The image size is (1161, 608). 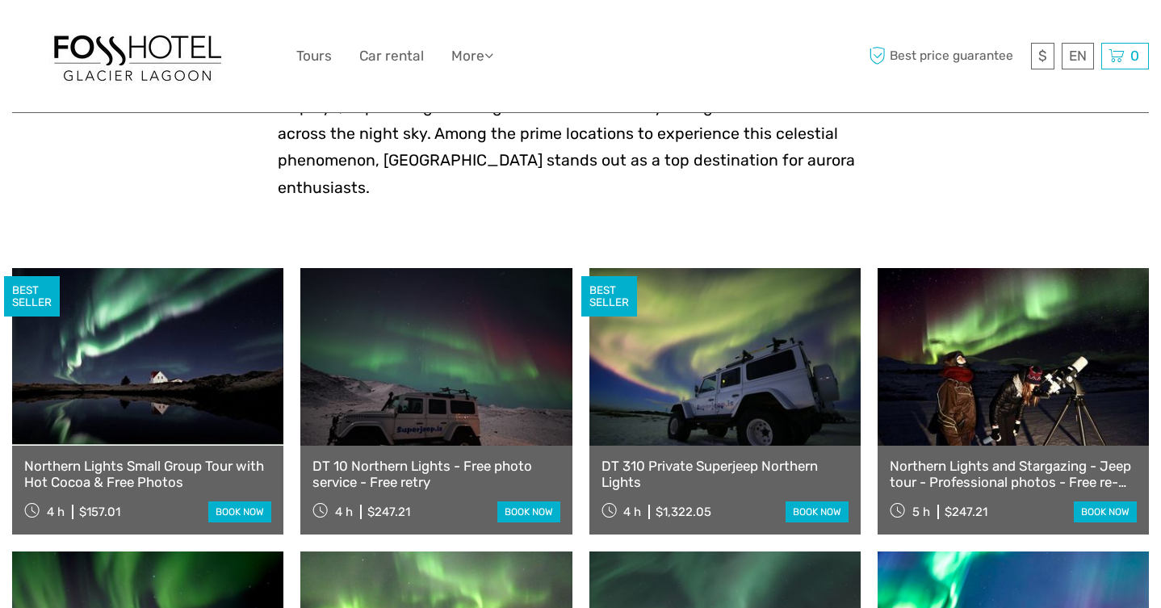 I want to click on img: 1303-6910c56d-1cb8-4c54-b886-5f11292459f5_logo_big.jpg, so click(x=137, y=56).